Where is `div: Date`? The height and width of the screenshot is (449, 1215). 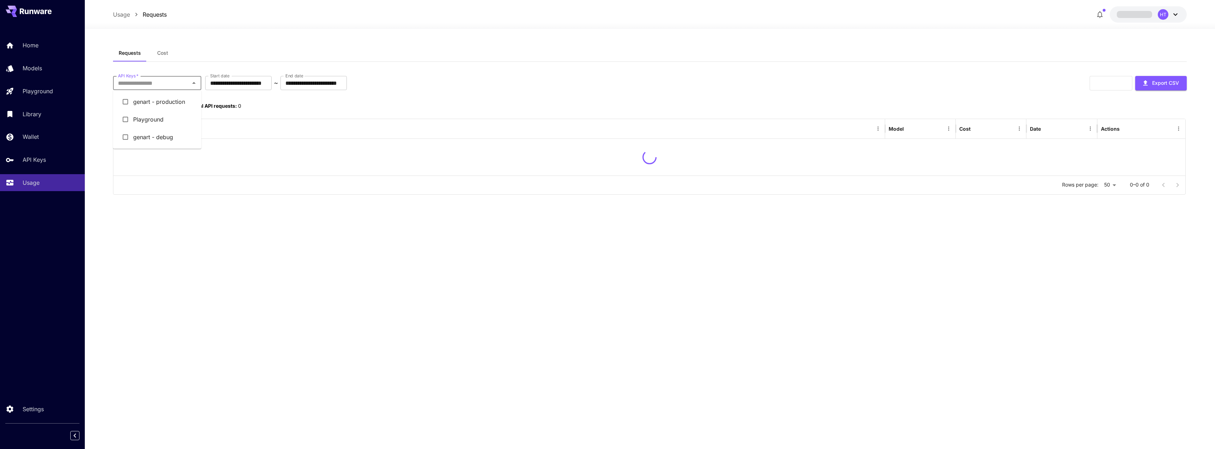
div: Date is located at coordinates (1035, 129).